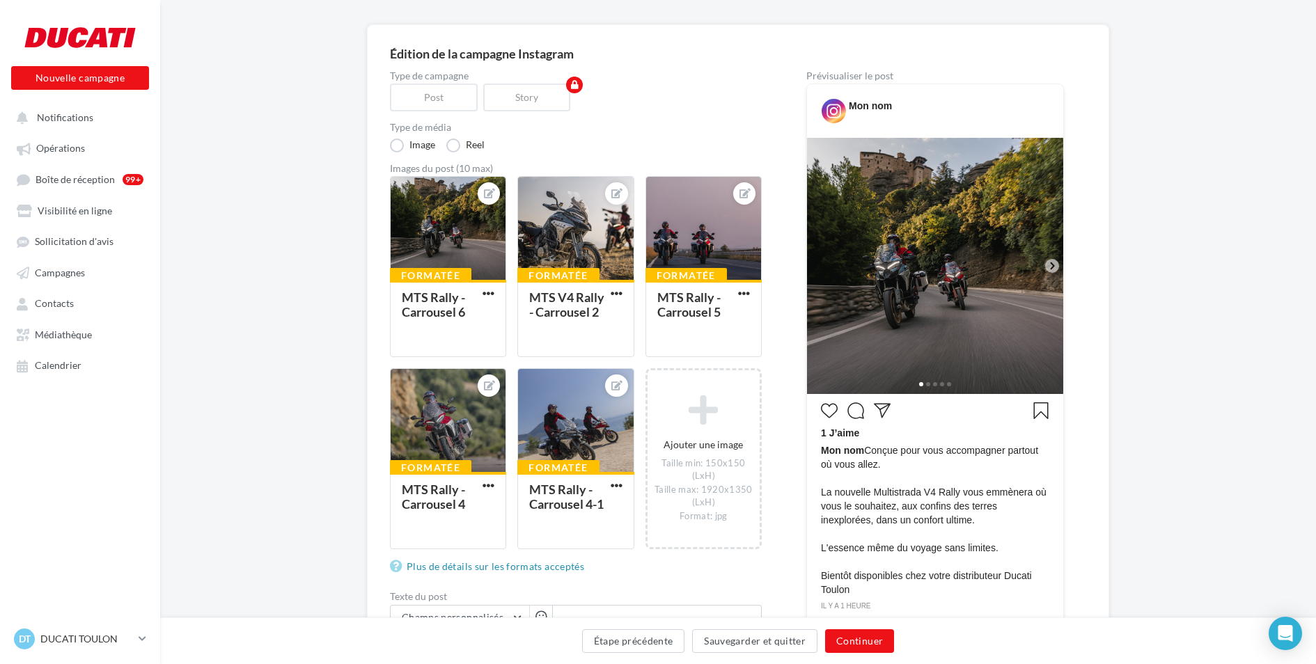  Describe the element at coordinates (65, 117) in the screenshot. I see `span: Notifications` at that location.